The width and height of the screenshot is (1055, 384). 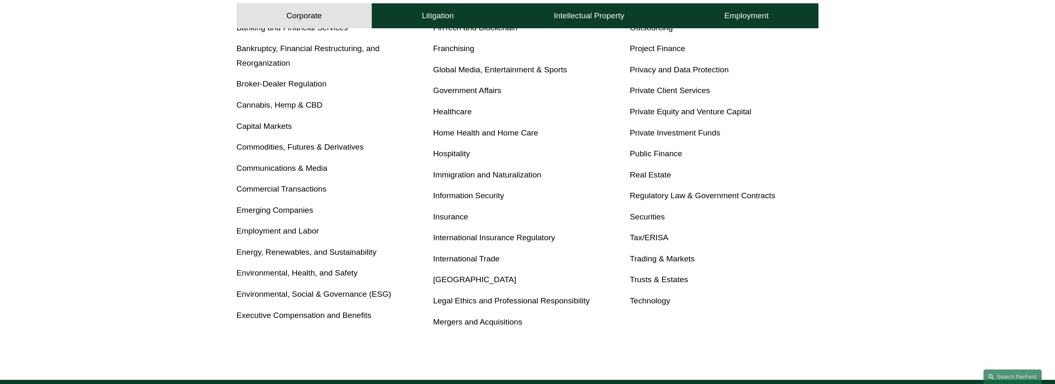 I want to click on a: Trading & Markets, so click(x=662, y=259).